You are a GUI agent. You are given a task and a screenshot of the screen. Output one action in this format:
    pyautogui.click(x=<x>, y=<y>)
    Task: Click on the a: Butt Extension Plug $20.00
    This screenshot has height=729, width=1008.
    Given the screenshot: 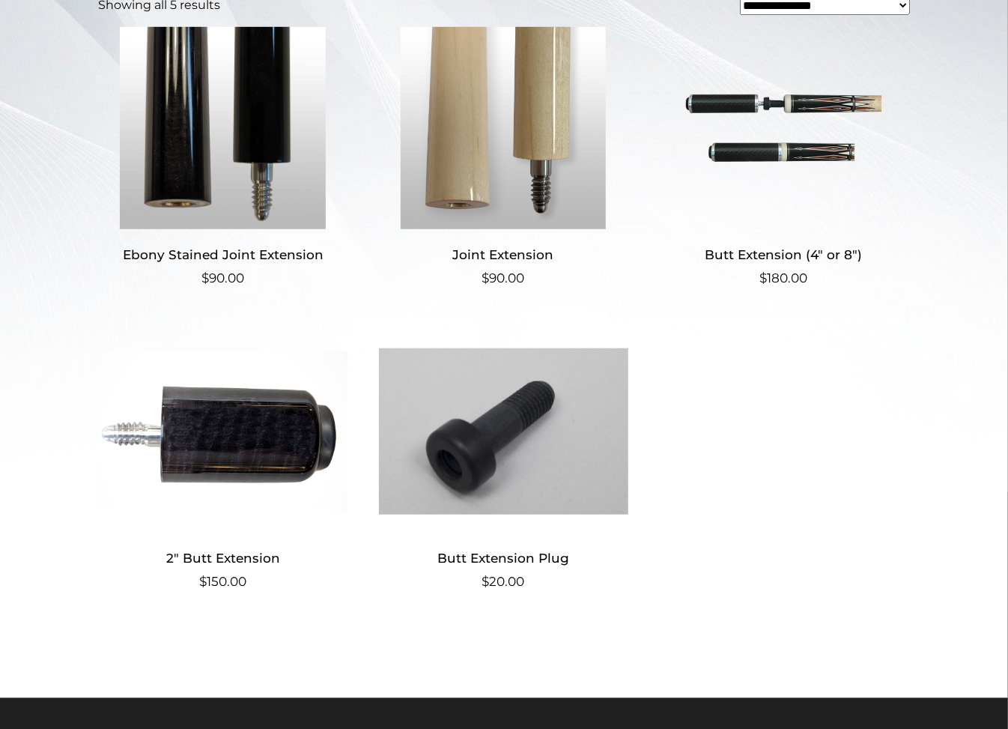 What is the action you would take?
    pyautogui.click(x=503, y=461)
    